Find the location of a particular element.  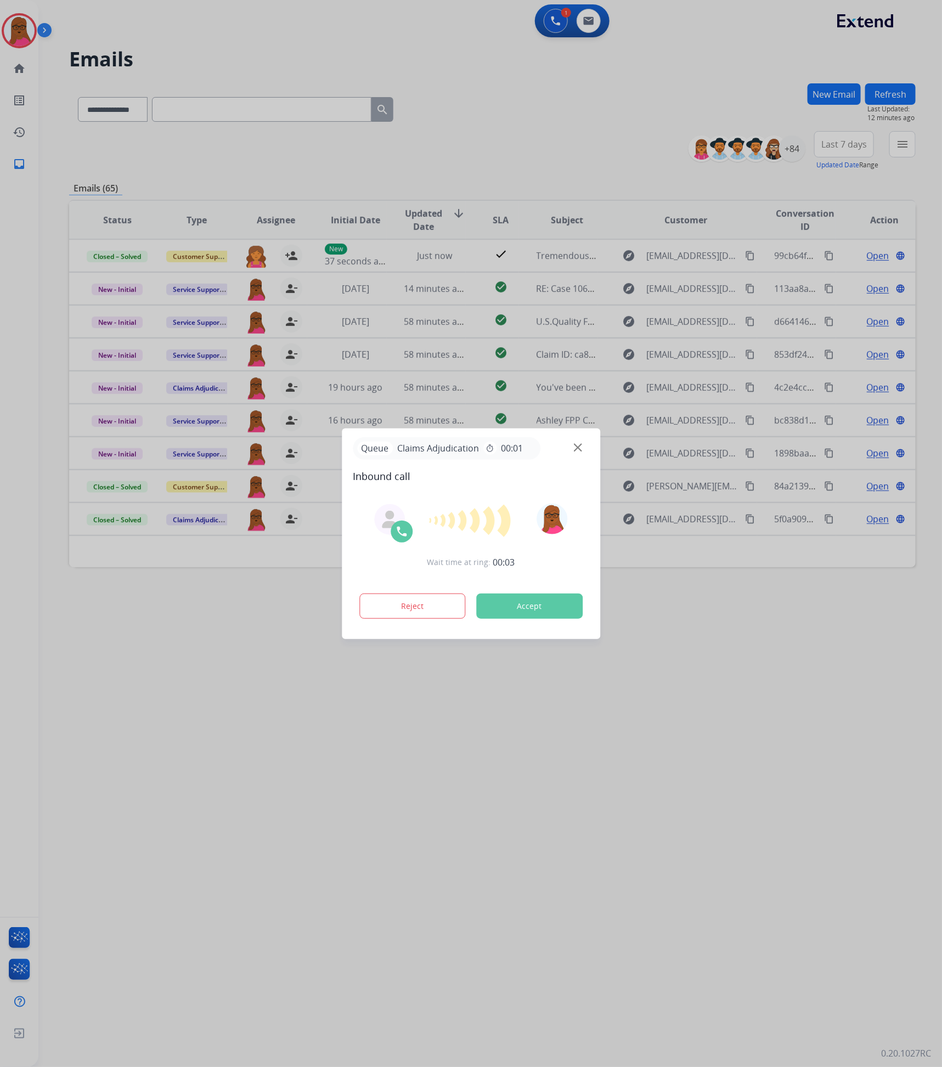

p: 0.20.1027RC is located at coordinates (906, 1054).